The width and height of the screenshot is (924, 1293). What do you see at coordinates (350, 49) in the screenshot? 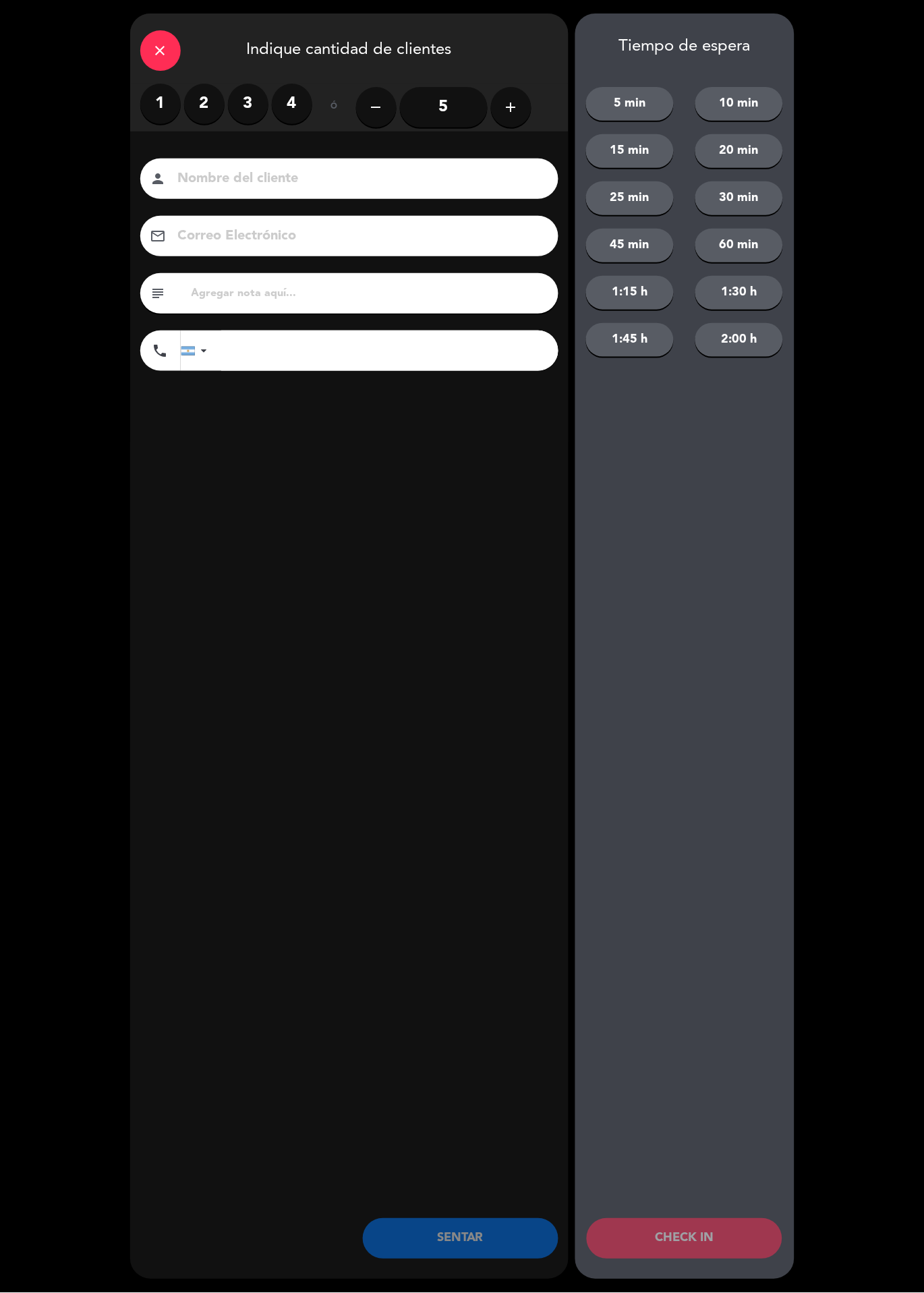
I see `div: Indique cantidad de clientes` at bounding box center [350, 49].